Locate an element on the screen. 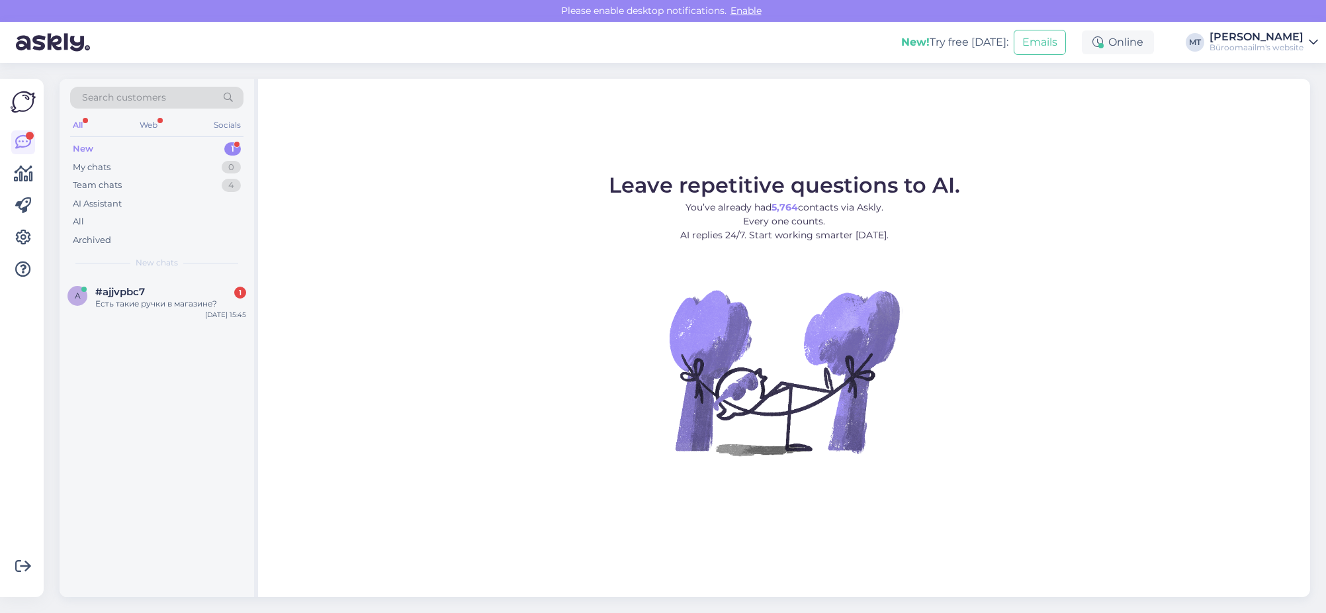 This screenshot has width=1326, height=613. span: Enable is located at coordinates (746, 11).